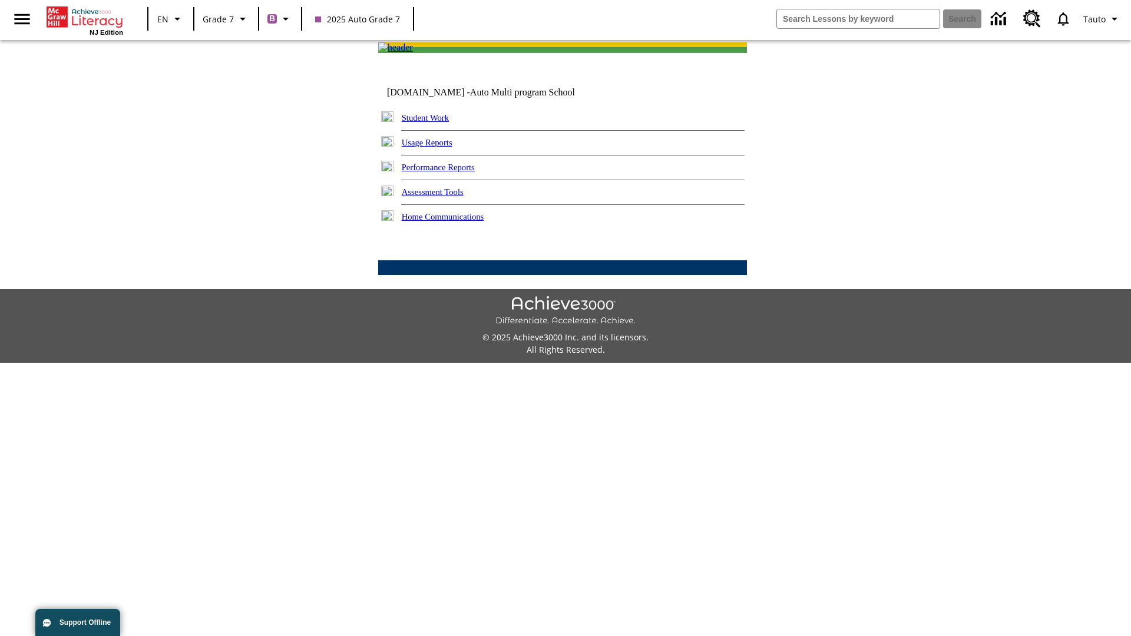 The width and height of the screenshot is (1131, 636). I want to click on a: Data Center, so click(1000, 19).